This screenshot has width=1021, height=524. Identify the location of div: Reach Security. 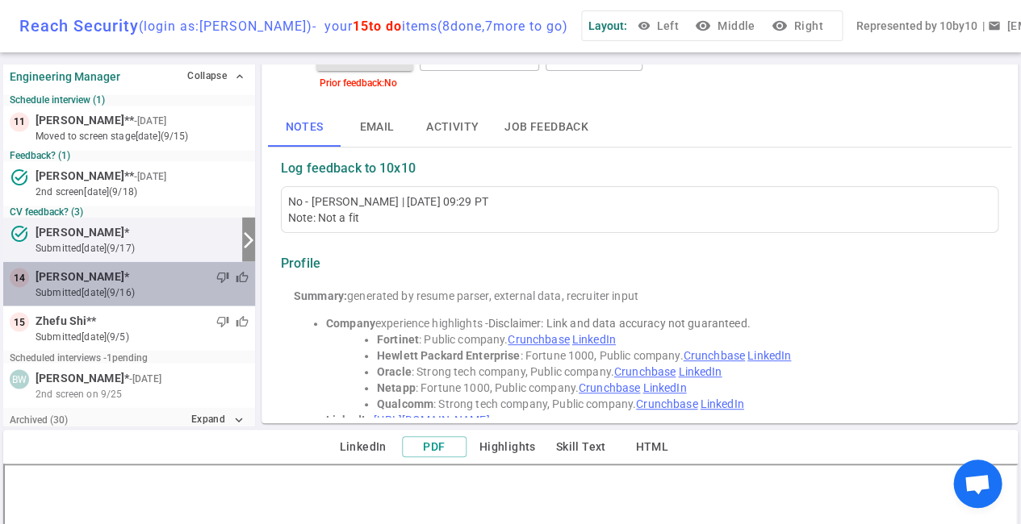
(294, 26).